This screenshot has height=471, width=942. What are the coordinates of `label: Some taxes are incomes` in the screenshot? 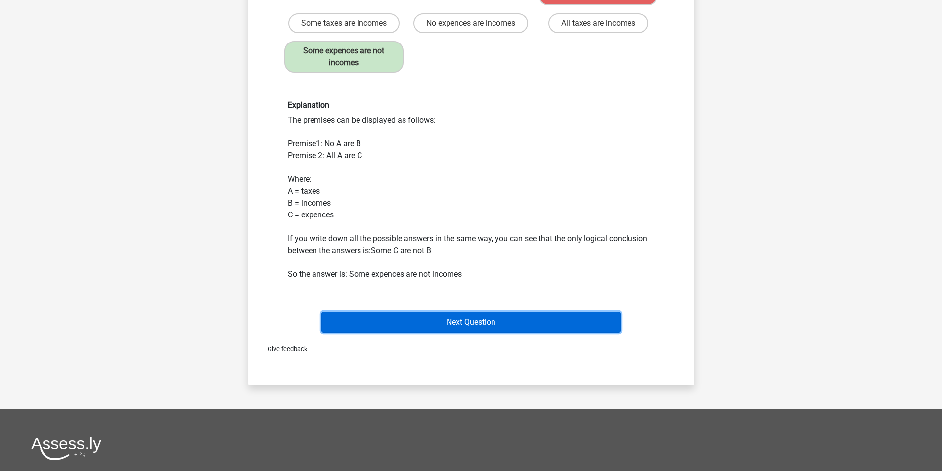 It's located at (344, 23).